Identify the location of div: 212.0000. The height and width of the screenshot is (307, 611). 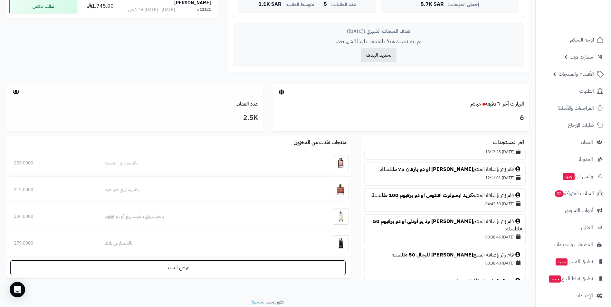
(52, 190).